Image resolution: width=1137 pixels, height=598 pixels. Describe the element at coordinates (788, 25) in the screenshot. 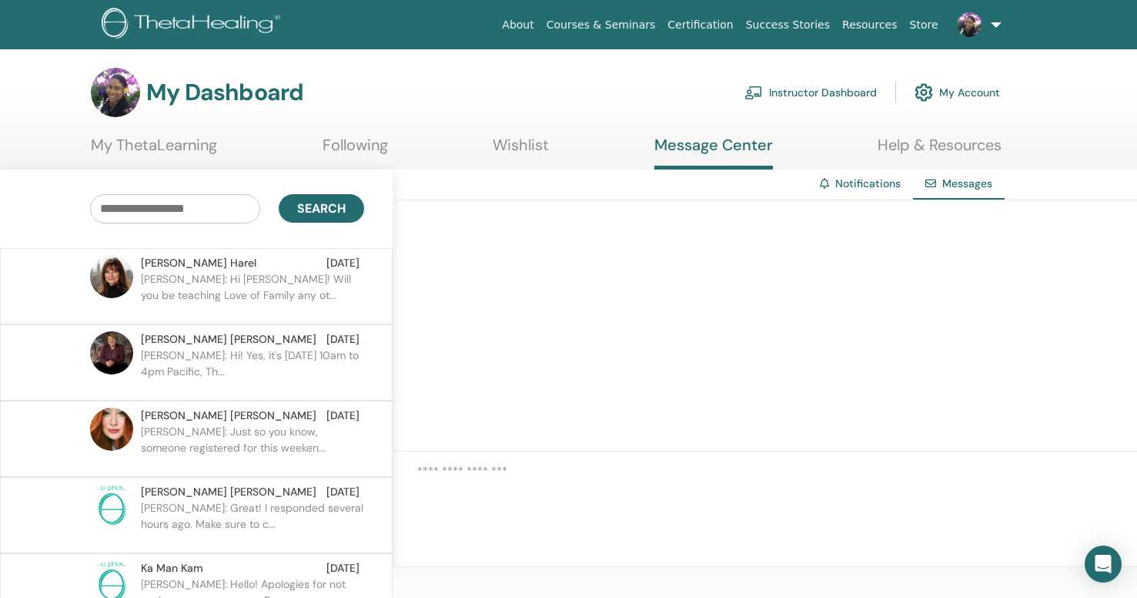

I see `a: Success Stories` at that location.